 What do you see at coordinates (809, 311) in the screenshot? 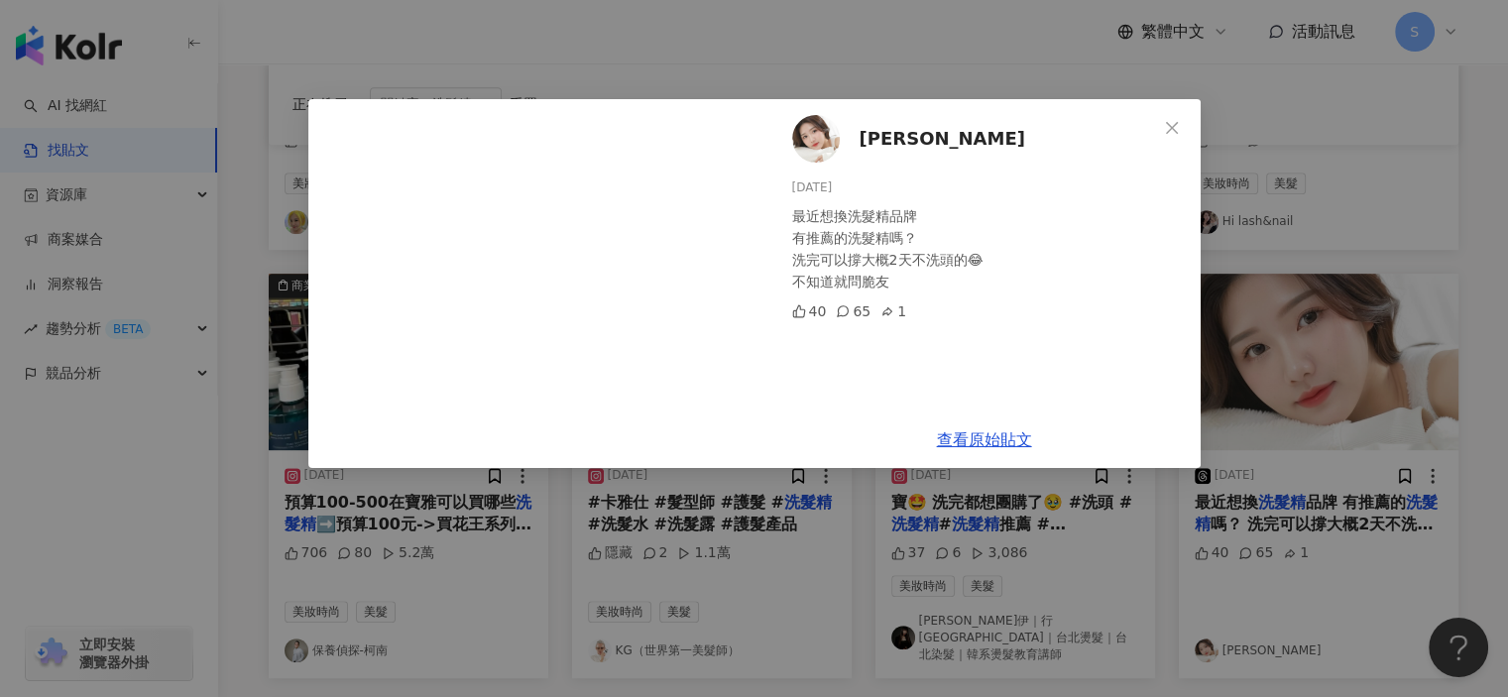
I see `div: 40` at bounding box center [809, 311].